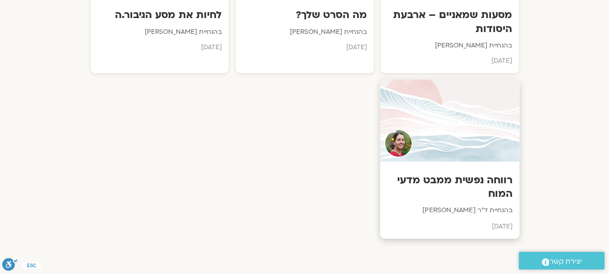 The image size is (609, 274). What do you see at coordinates (562, 260) in the screenshot?
I see `a: יצירת קשר` at bounding box center [562, 260].